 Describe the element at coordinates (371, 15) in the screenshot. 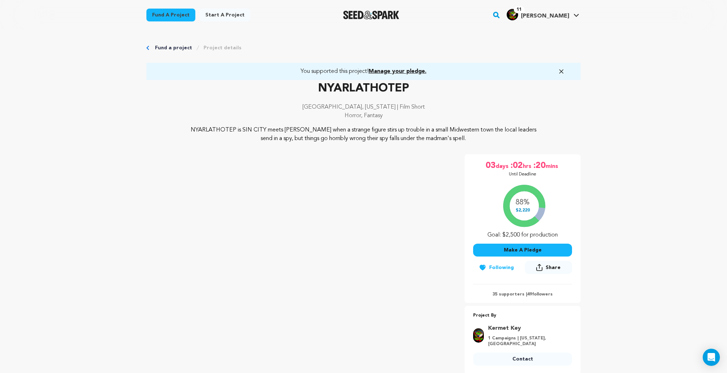

I see `a: Seed&Spark Homepage` at that location.